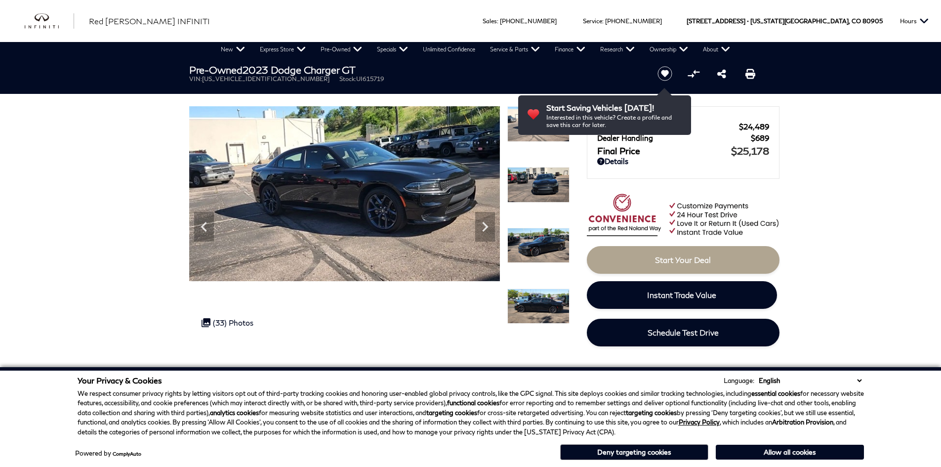 The height and width of the screenshot is (467, 941). Describe the element at coordinates (775, 393) in the screenshot. I see `strong: essential cookies` at that location.